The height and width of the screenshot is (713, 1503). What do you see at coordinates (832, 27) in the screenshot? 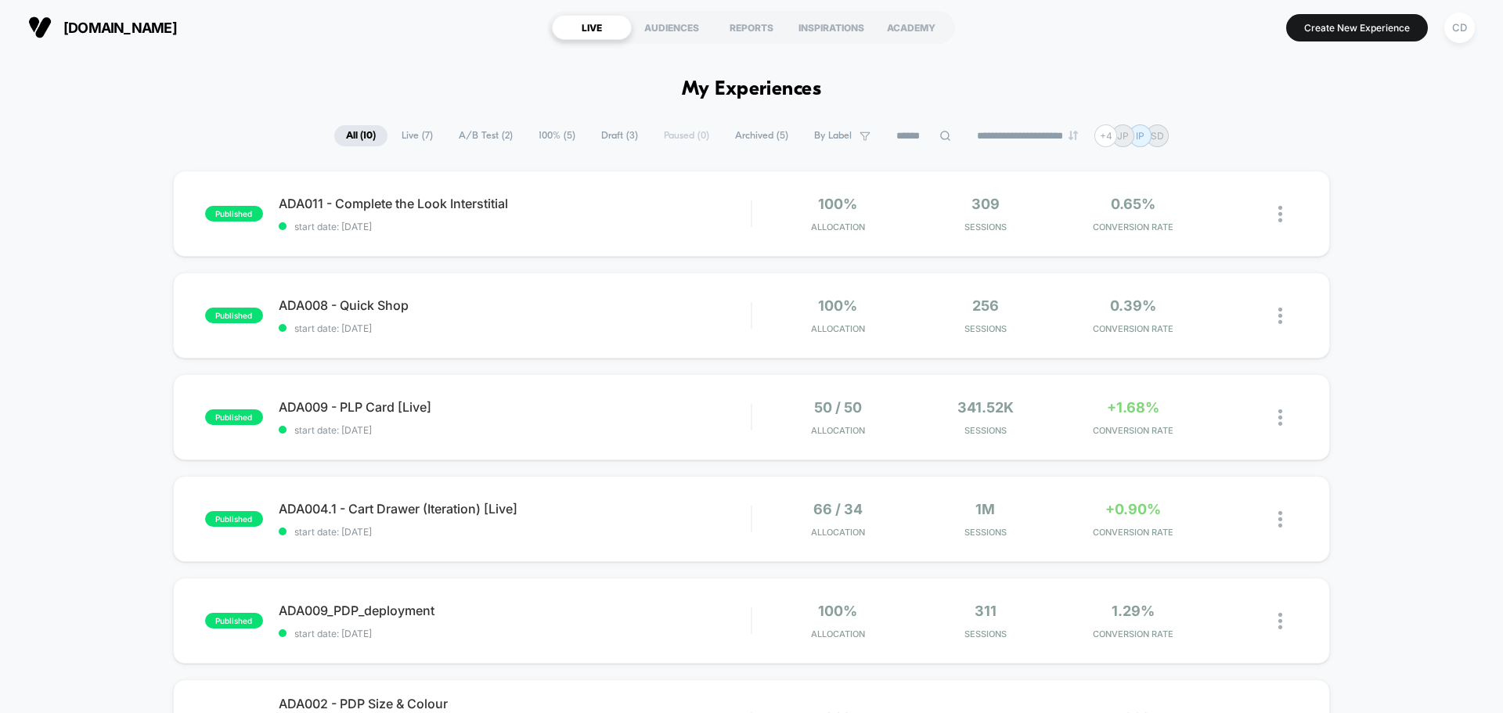
I see `div: INSPIRATIONS` at bounding box center [832, 27].